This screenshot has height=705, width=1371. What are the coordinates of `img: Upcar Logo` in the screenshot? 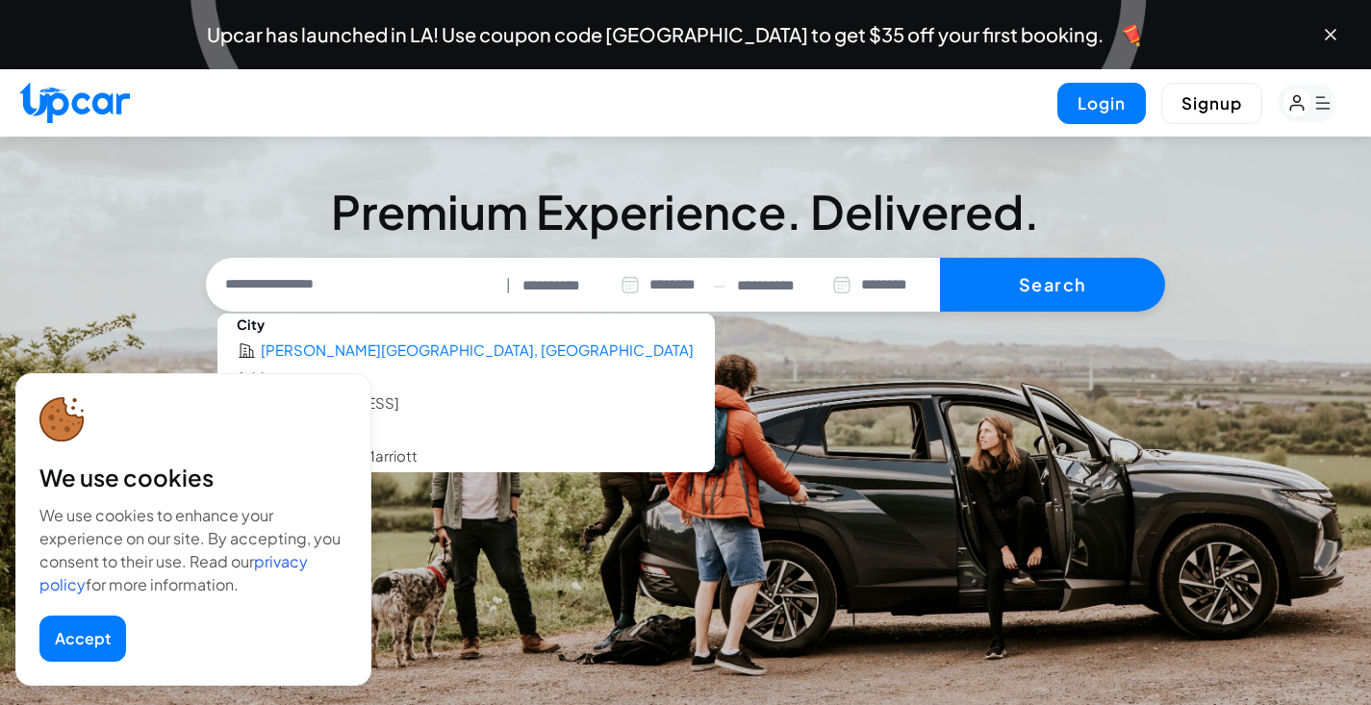 It's located at (74, 102).